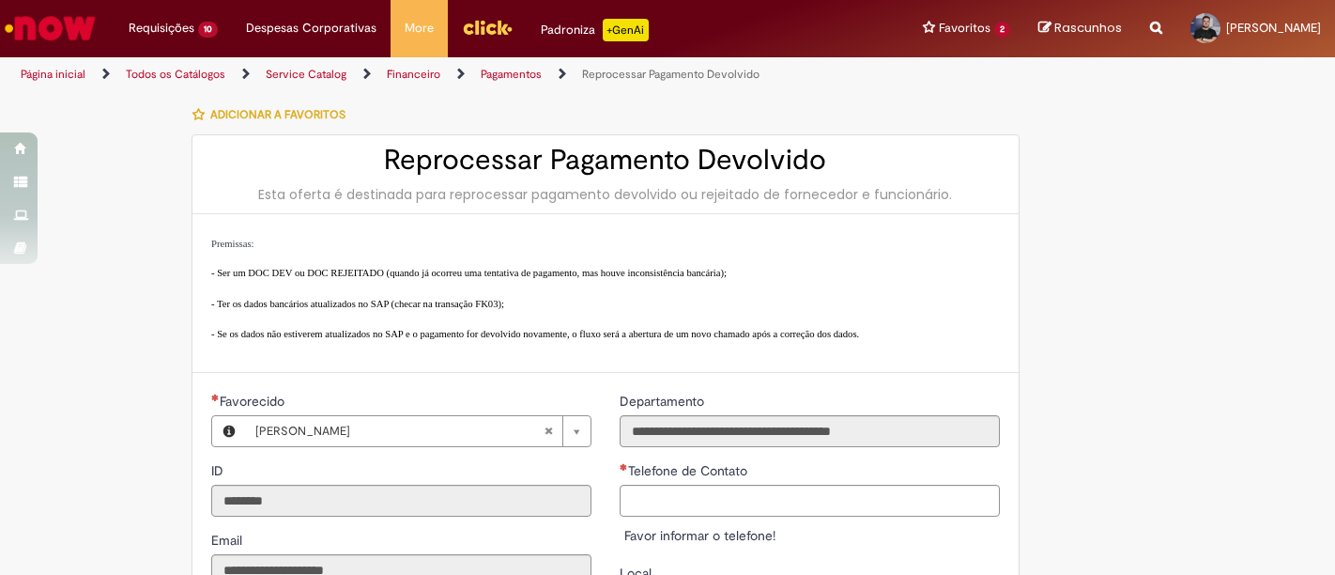 This screenshot has width=1335, height=575. Describe the element at coordinates (594, 30) in the screenshot. I see `div: Padroniza` at that location.